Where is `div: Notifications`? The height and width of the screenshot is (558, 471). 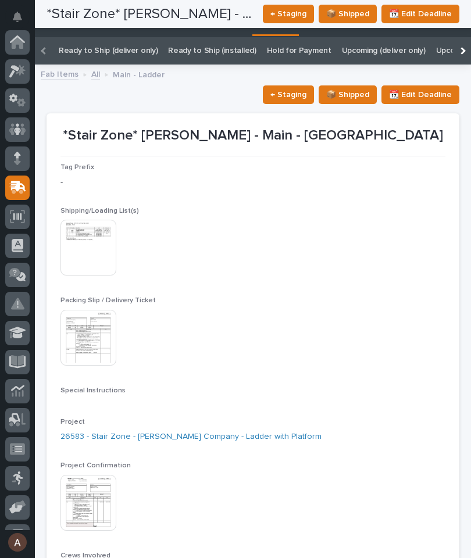 div: Notifications is located at coordinates (22, 21).